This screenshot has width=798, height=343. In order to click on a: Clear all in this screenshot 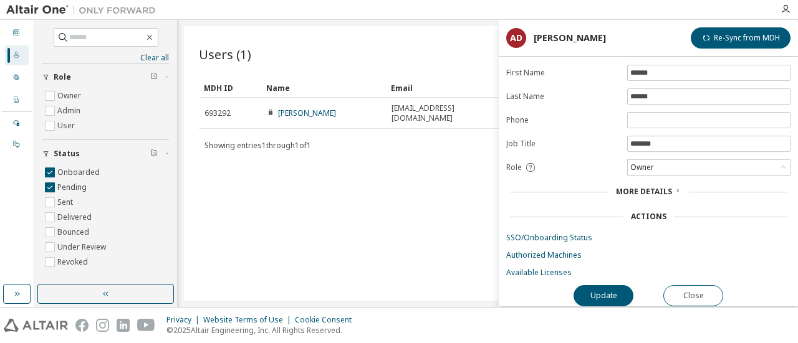, I will do `click(105, 58)`.